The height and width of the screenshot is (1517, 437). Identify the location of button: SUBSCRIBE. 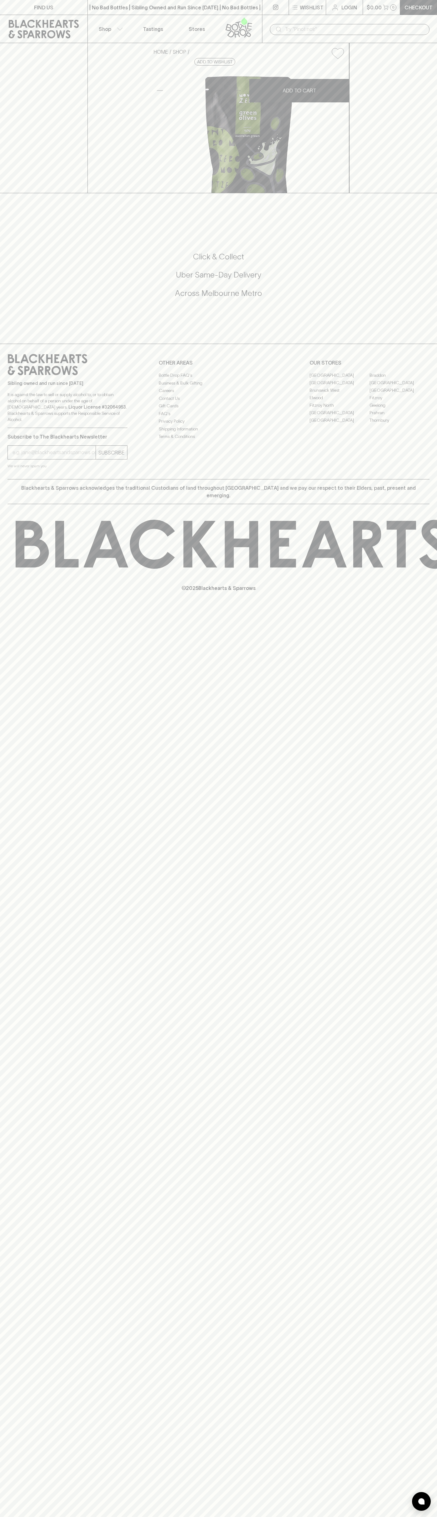
(111, 452).